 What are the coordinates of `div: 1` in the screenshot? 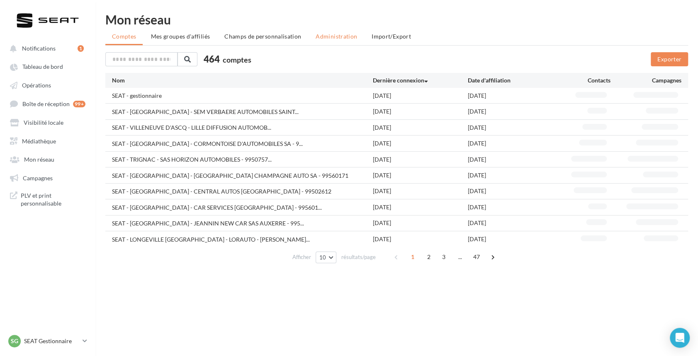 It's located at (80, 49).